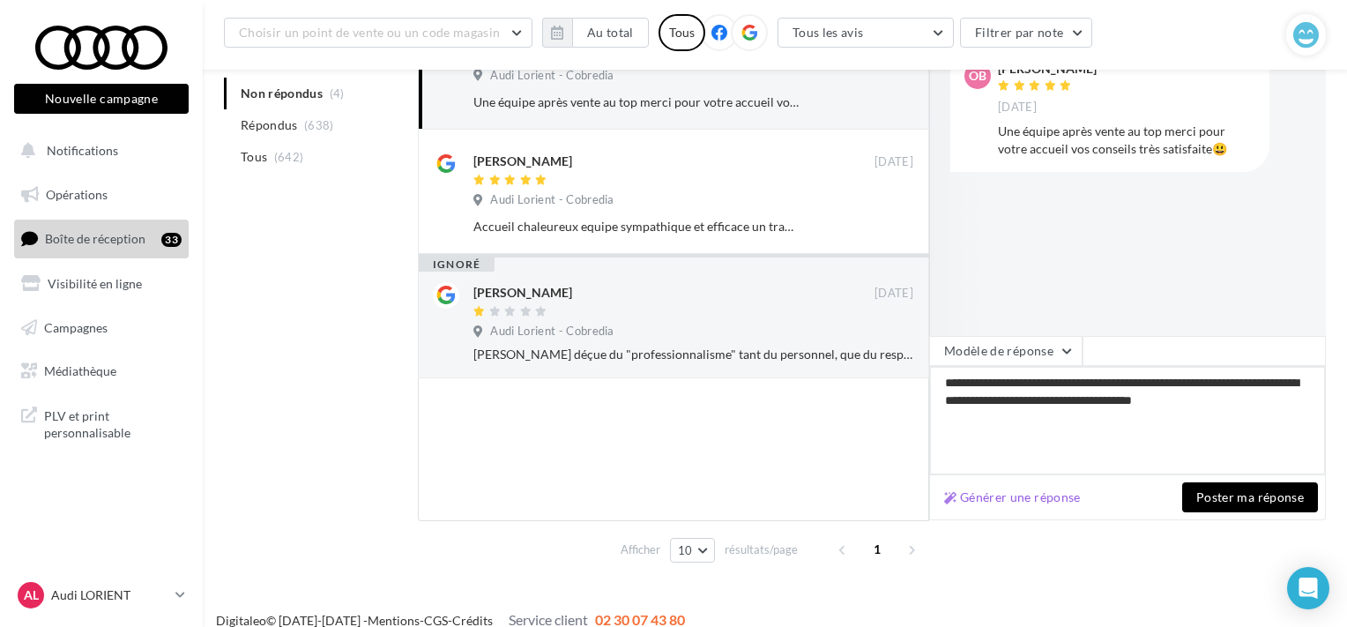 The width and height of the screenshot is (1347, 627). Describe the element at coordinates (369, 32) in the screenshot. I see `span: Choisir un point de vente ou un code magasin` at that location.